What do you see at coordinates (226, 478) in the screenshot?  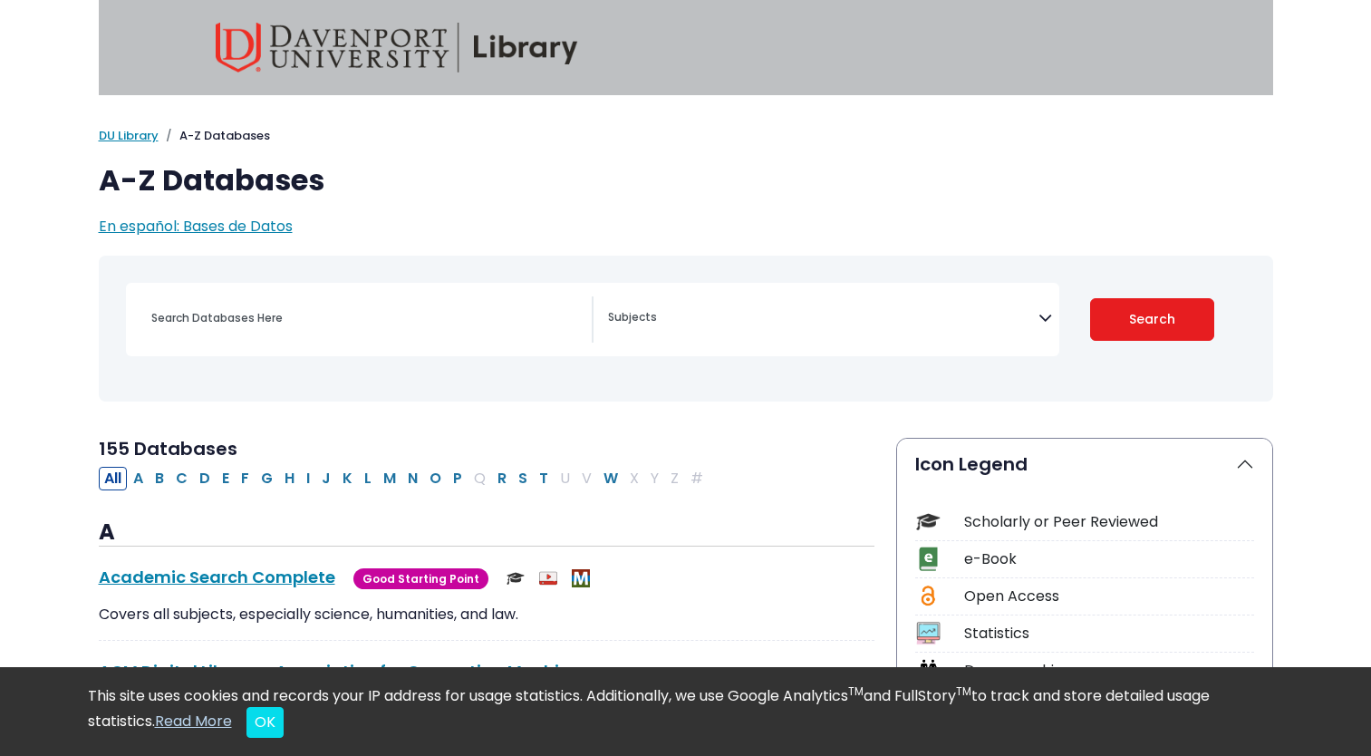 I see `button: Filter Results E` at bounding box center [226, 478].